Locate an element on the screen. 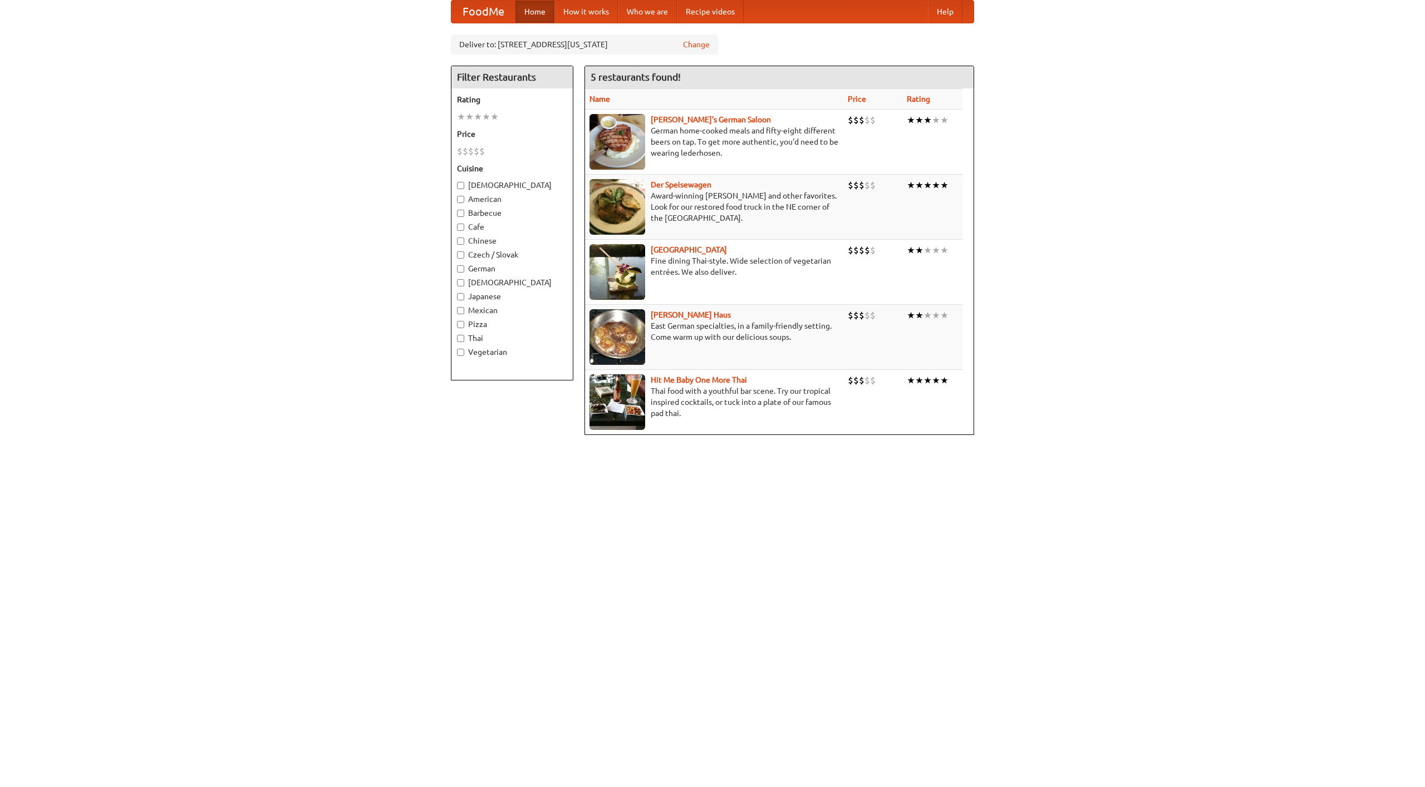  input: Pizza is located at coordinates (460, 324).